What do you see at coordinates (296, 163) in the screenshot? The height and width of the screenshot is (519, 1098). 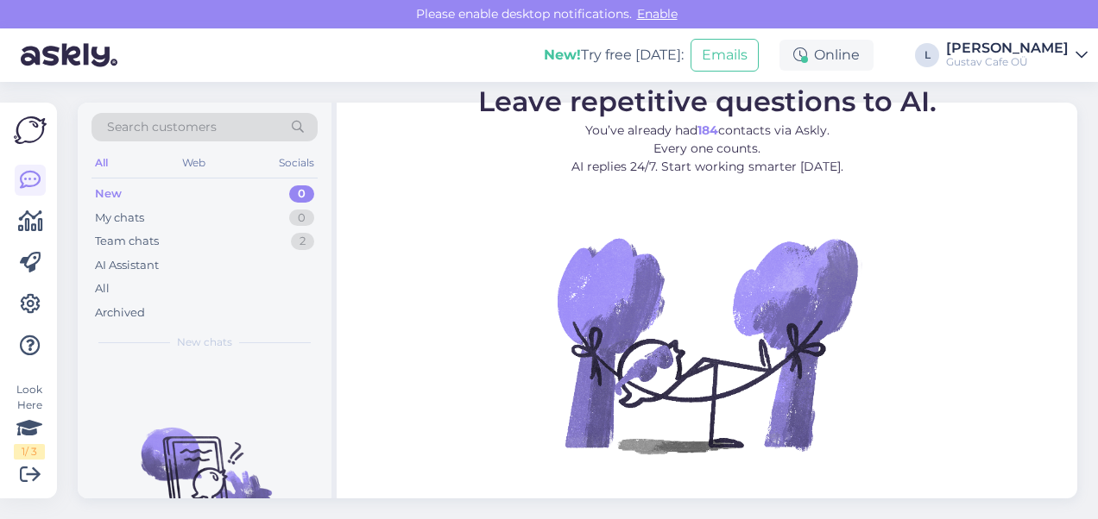 I see `div: Socials` at bounding box center [296, 163].